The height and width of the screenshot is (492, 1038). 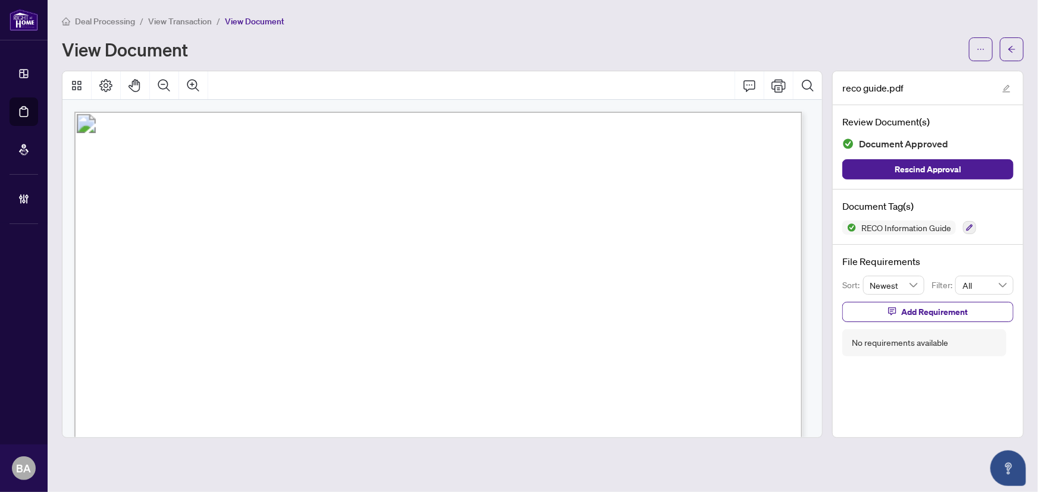 I want to click on span: ellipsis, so click(x=981, y=49).